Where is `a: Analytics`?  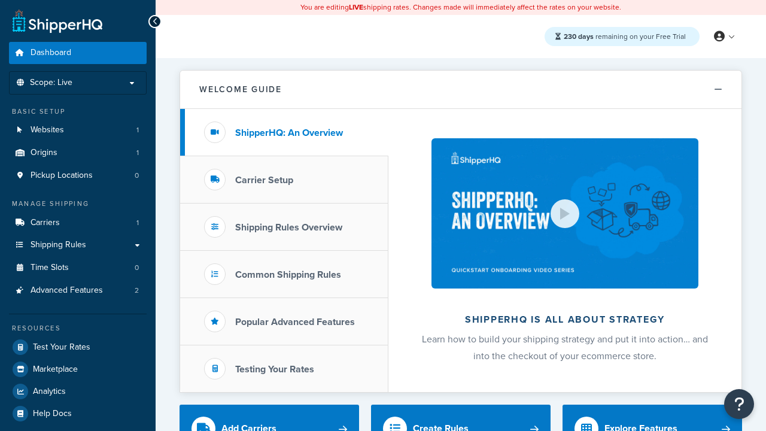
a: Analytics is located at coordinates (78, 391).